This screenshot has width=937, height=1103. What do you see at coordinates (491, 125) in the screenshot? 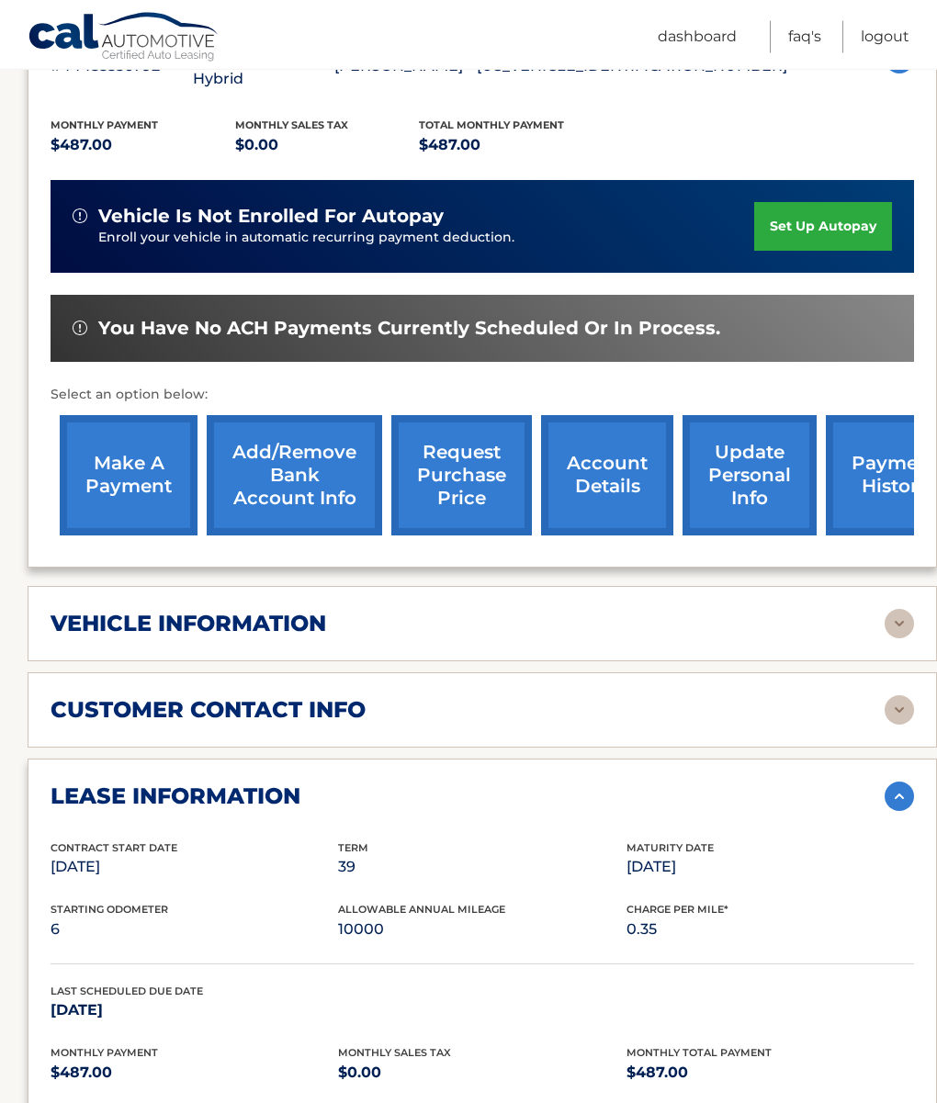
I see `span: Total Monthly Payment` at bounding box center [491, 125].